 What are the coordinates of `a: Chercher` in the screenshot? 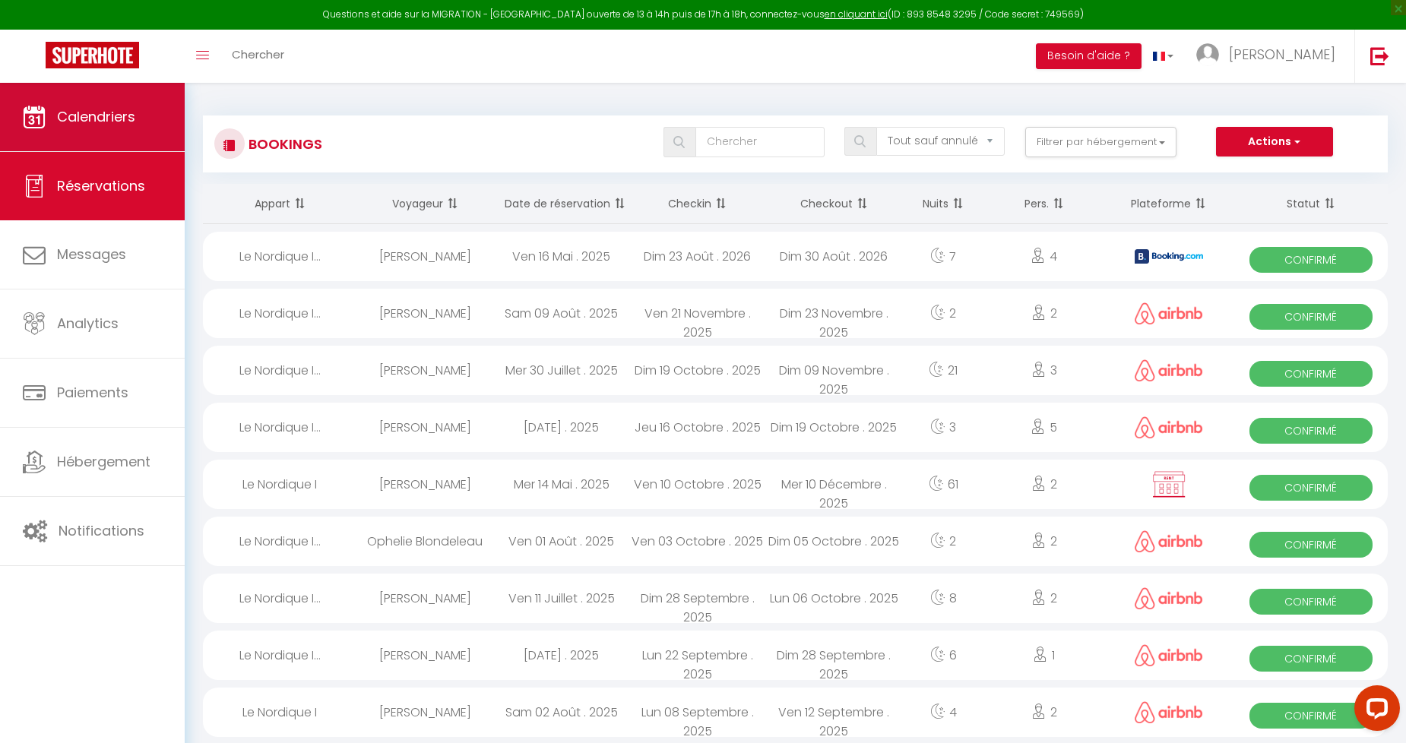 It's located at (258, 56).